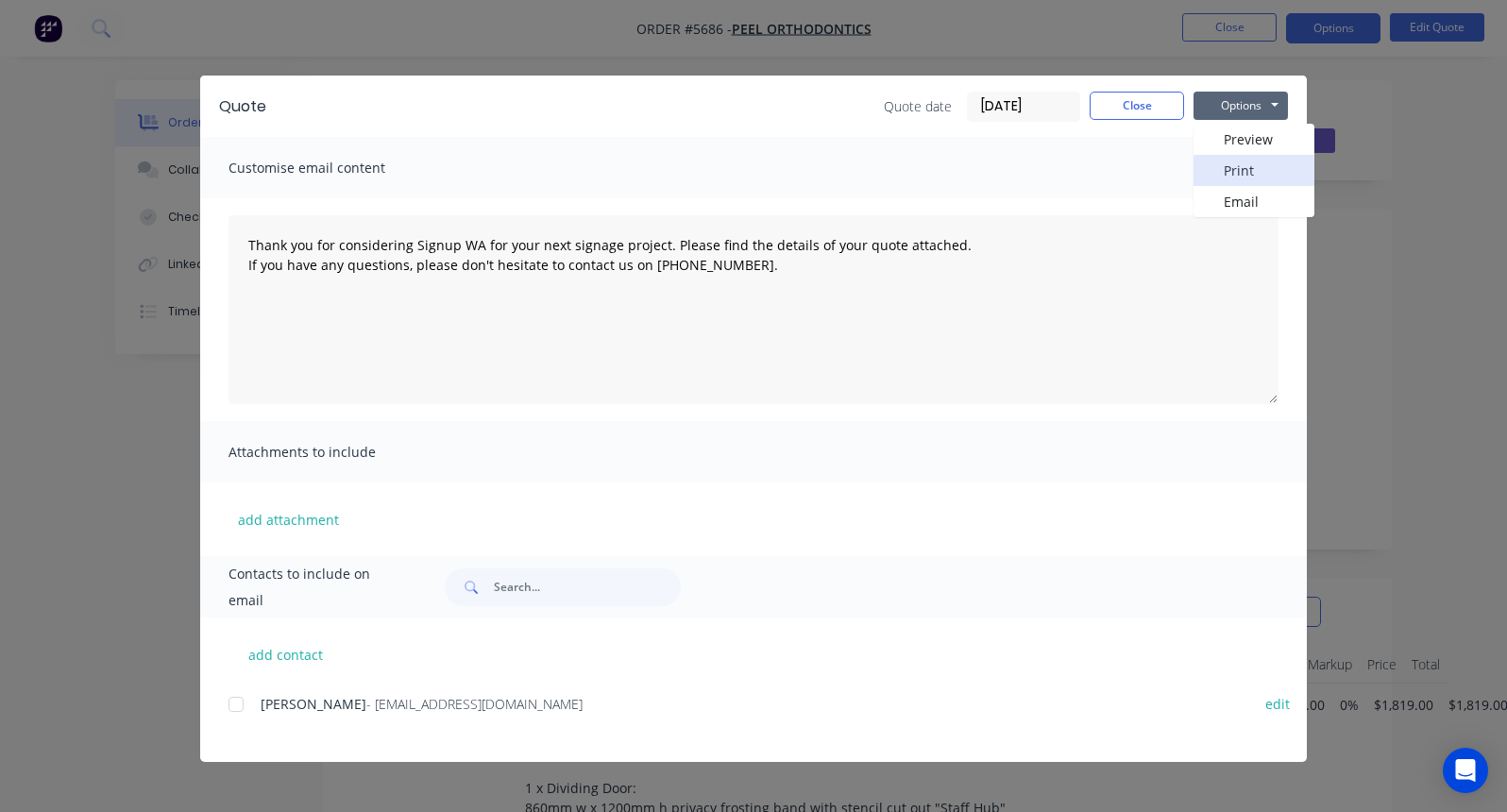 The width and height of the screenshot is (1507, 812). Describe the element at coordinates (754, 310) in the screenshot. I see `textarea: Thank you for considering Signup WA for your next signage project. Please find the details of you...` at that location.